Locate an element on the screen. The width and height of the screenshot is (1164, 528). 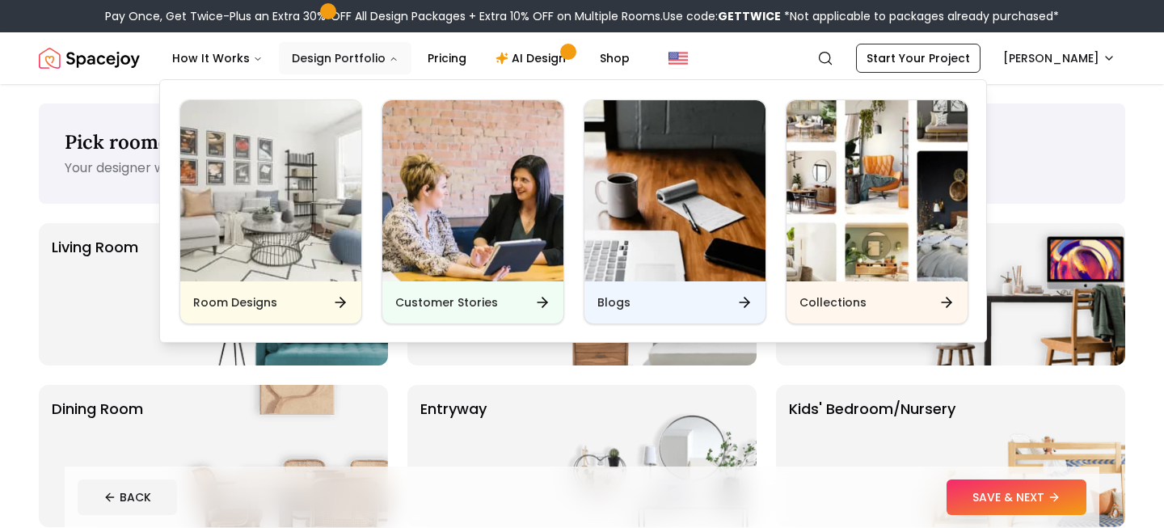
img: Office is located at coordinates (1022, 294).